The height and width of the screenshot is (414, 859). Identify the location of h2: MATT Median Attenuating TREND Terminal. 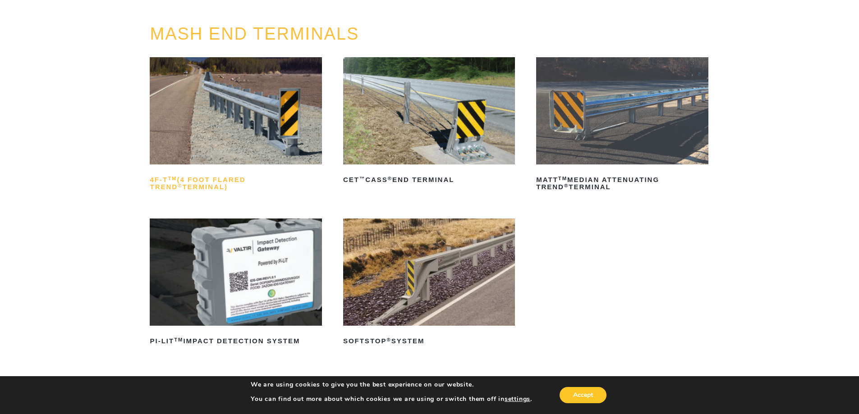
(622, 183).